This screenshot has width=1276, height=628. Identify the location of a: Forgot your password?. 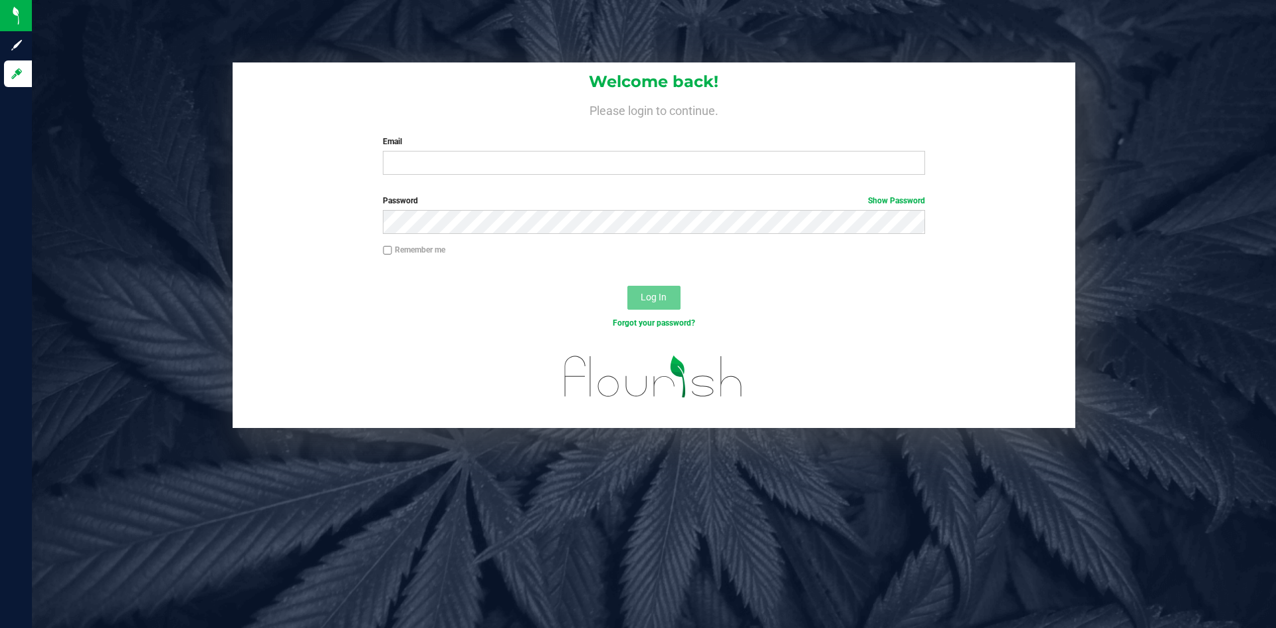
(654, 323).